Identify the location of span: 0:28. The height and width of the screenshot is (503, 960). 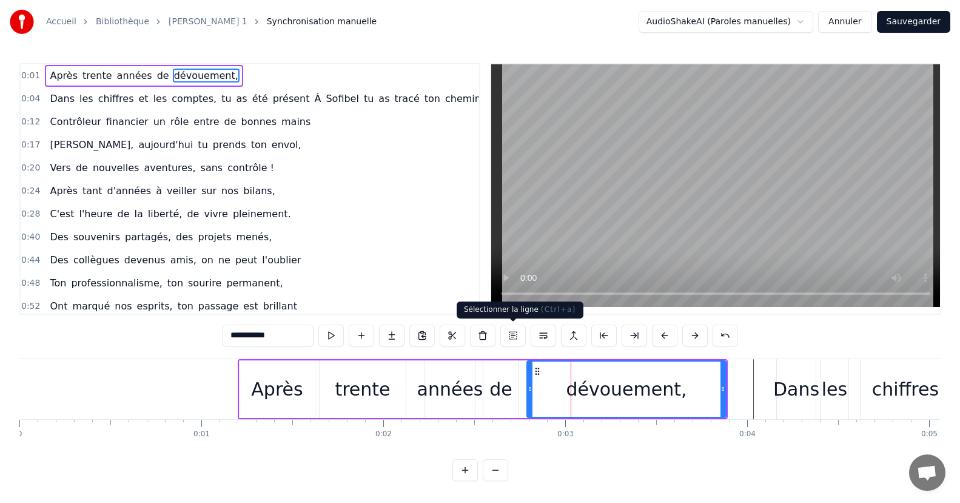
(30, 214).